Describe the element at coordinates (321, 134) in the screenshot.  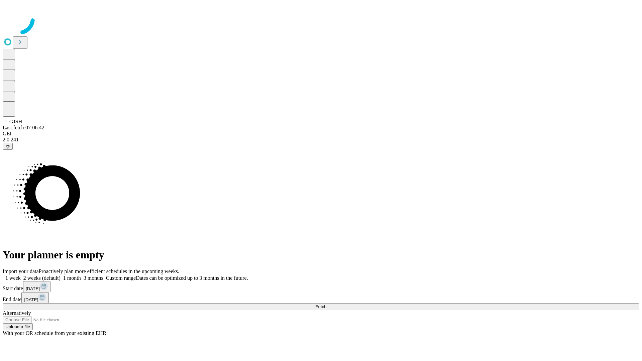
I see `div: GEI` at that location.